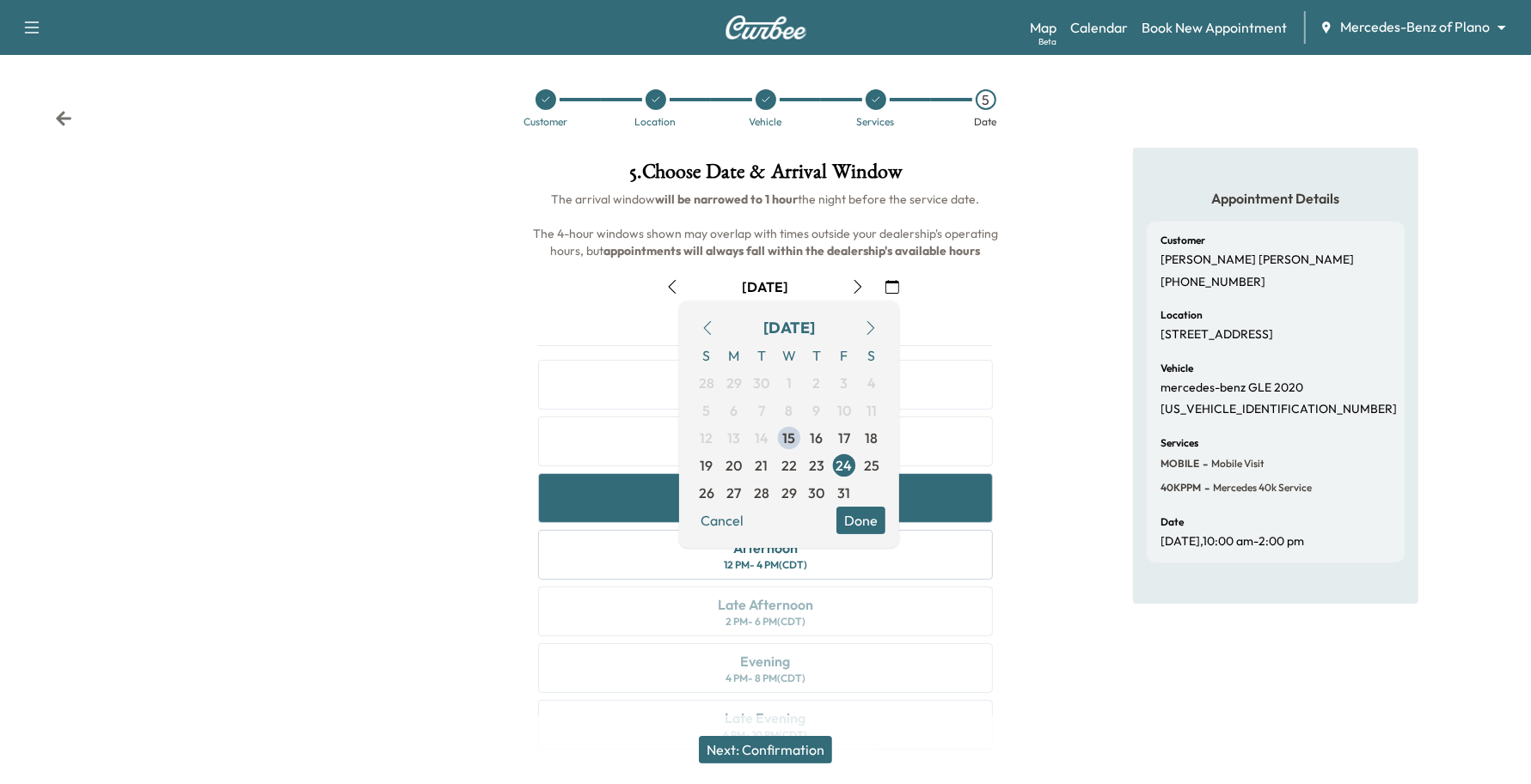 This screenshot has height=784, width=1531. What do you see at coordinates (706, 493) in the screenshot?
I see `span: 26` at bounding box center [706, 493].